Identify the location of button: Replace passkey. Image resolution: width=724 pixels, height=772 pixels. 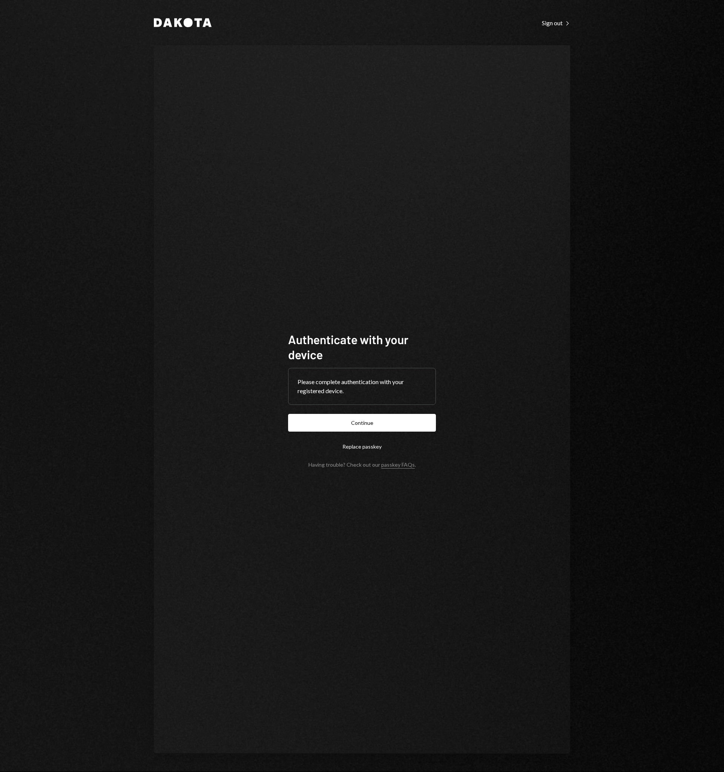
(362, 447).